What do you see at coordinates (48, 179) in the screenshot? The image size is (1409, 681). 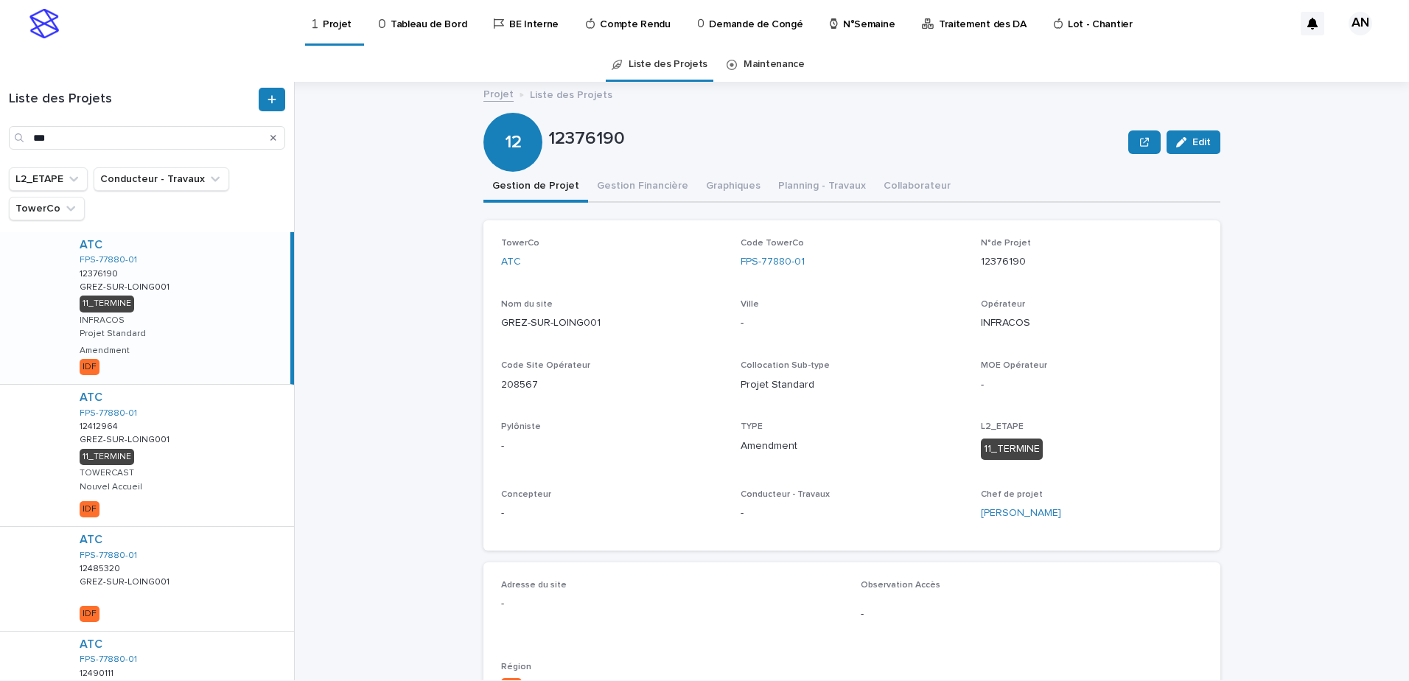 I see `button: L2_ETAPE` at bounding box center [48, 179].